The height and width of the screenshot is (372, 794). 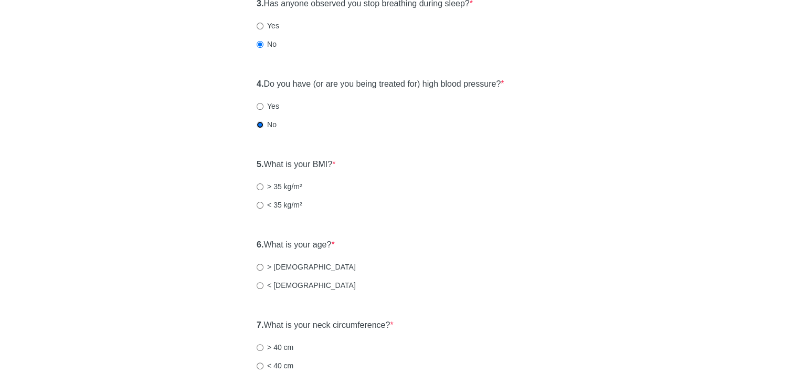 I want to click on input: > 40 cm, so click(x=260, y=347).